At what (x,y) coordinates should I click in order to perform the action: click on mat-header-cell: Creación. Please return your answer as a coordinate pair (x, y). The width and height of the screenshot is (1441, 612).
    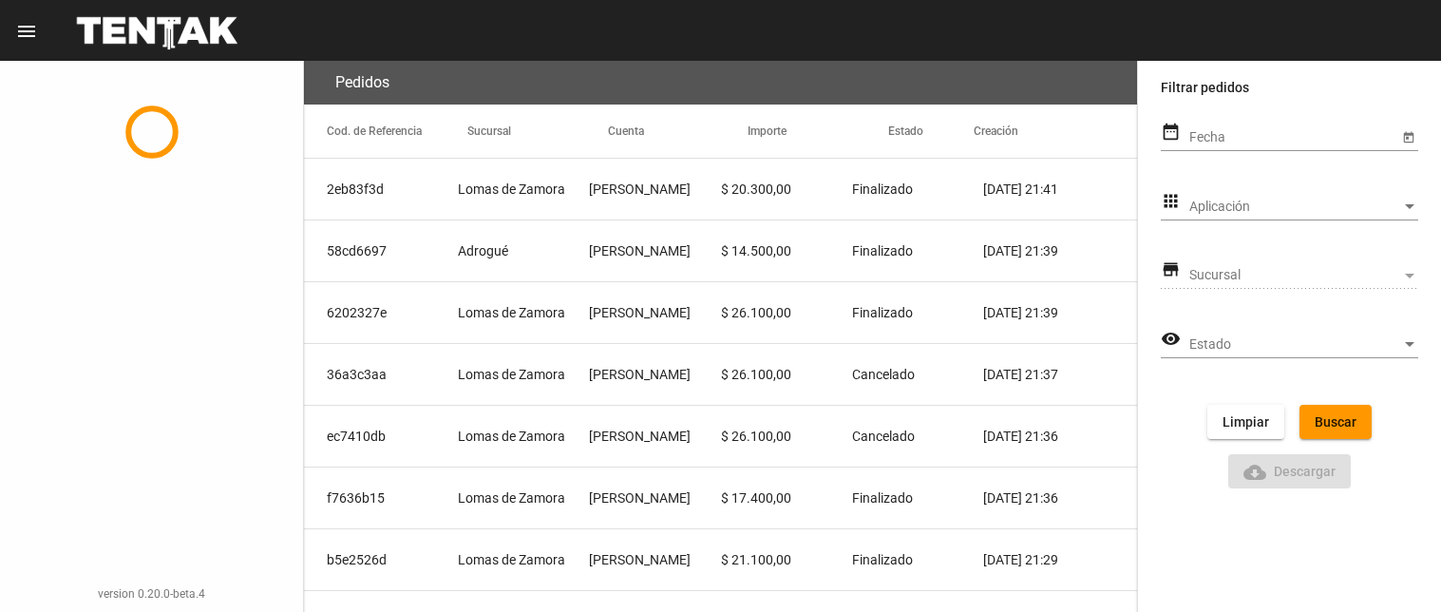
    Looking at the image, I should click on (1056, 131).